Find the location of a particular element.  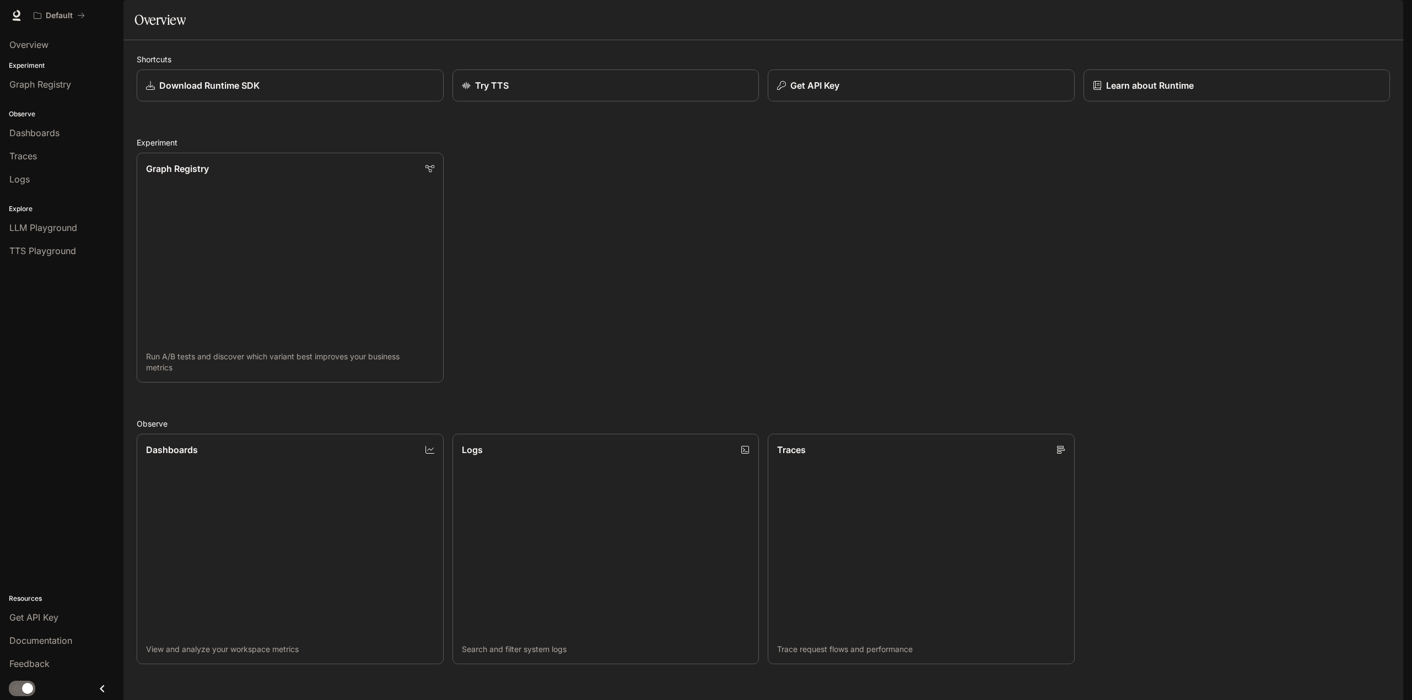

p: Trace request flows and performance is located at coordinates (921, 649).